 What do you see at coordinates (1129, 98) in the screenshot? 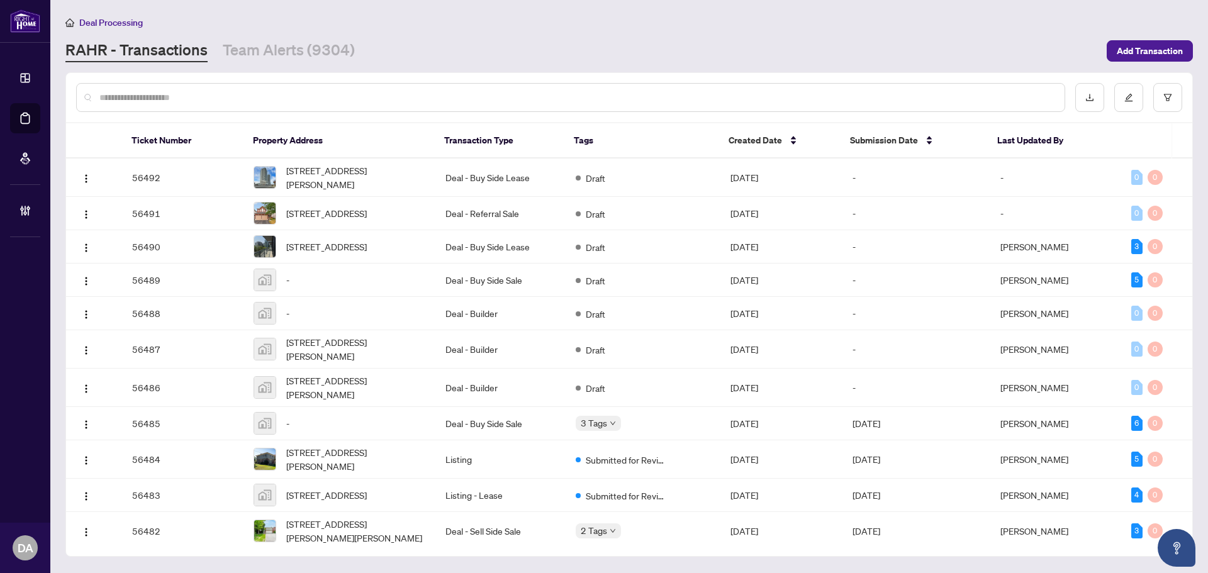
I see `button: edit` at bounding box center [1129, 98].